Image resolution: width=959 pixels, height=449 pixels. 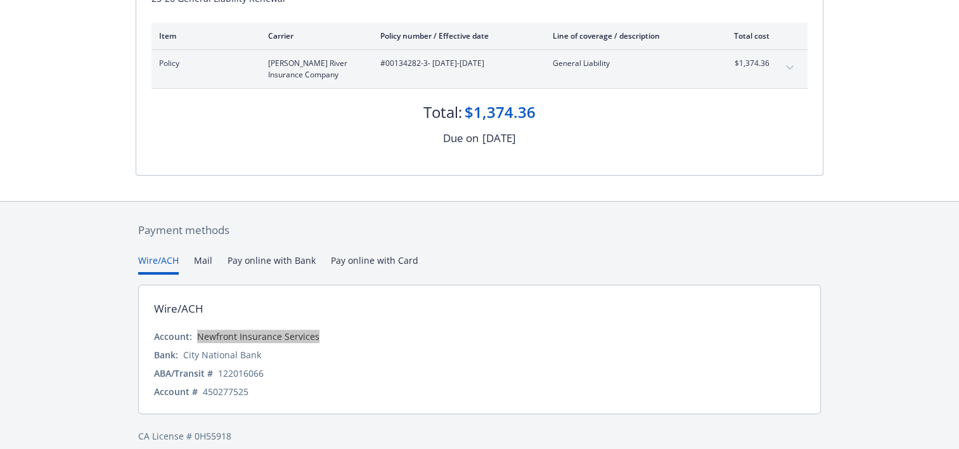 What do you see at coordinates (790, 68) in the screenshot?
I see `button: expand content` at bounding box center [790, 68].